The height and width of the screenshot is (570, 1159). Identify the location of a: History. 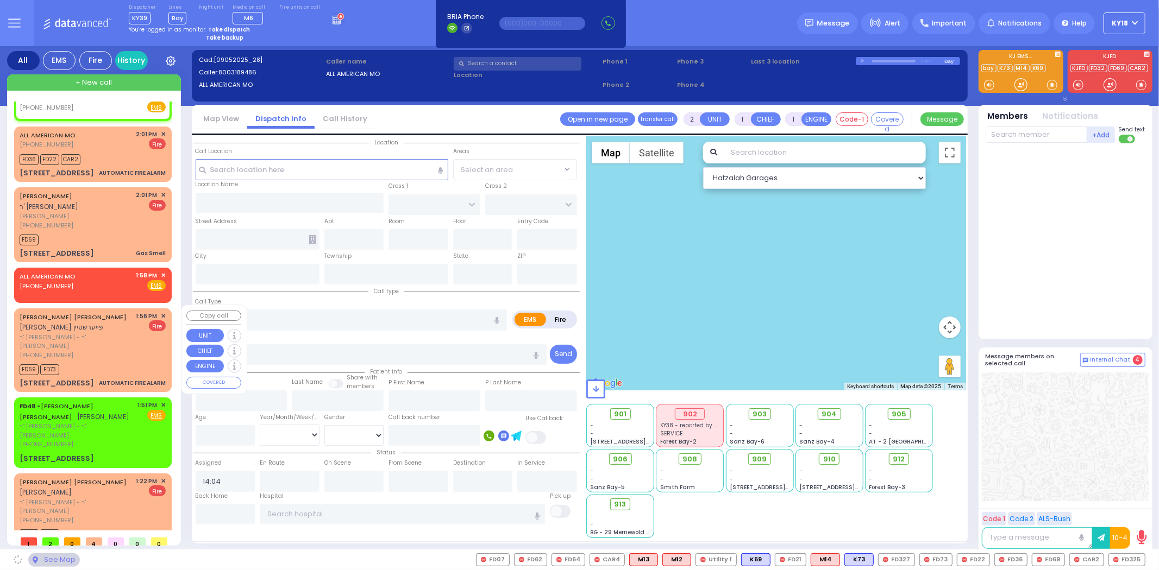
(131, 60).